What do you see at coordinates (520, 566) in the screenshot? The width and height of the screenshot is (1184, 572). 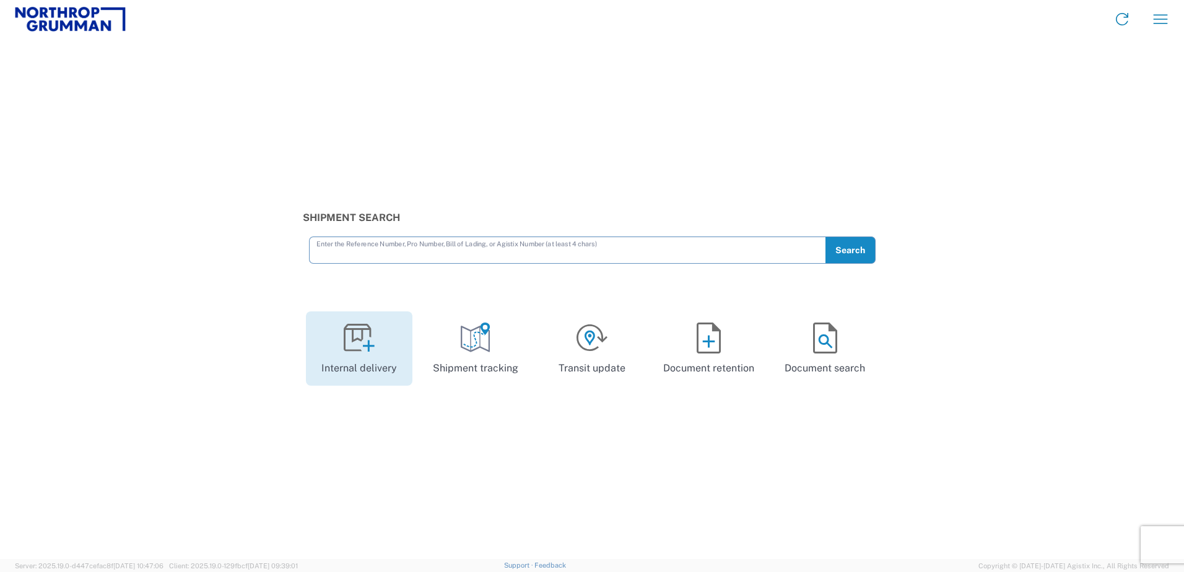 I see `a: Support` at bounding box center [520, 566].